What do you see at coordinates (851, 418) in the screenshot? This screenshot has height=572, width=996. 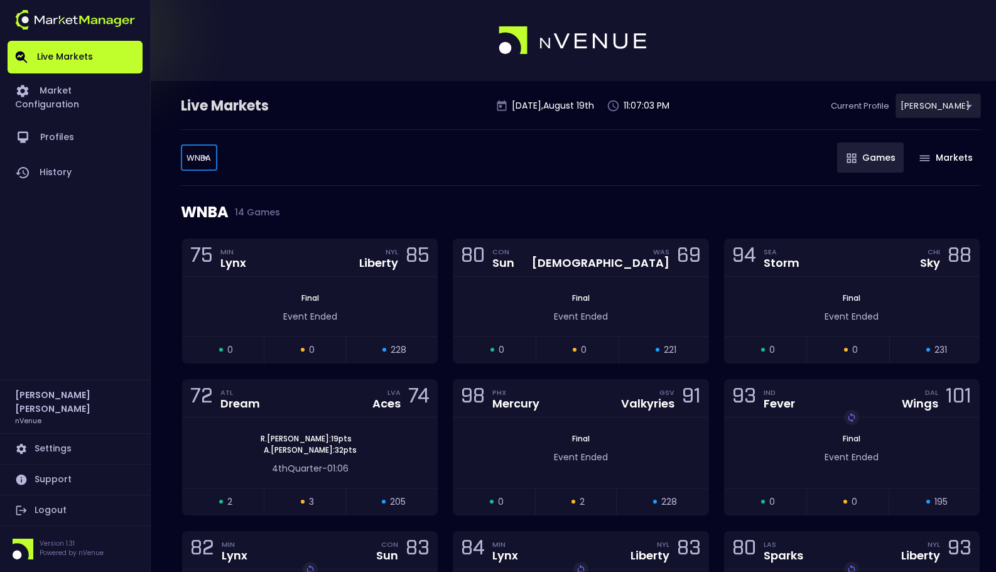 I see `img: replayImg` at bounding box center [851, 418].